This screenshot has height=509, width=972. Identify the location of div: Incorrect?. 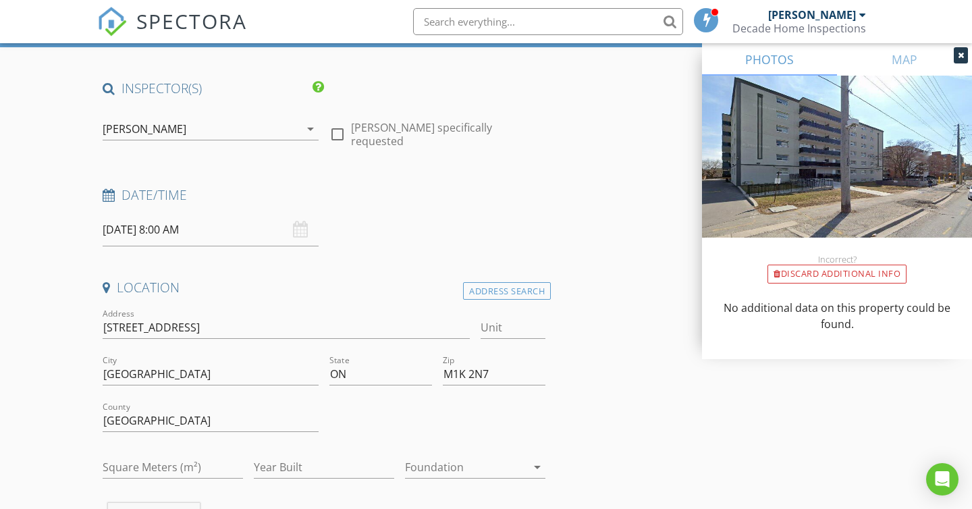
(837, 259).